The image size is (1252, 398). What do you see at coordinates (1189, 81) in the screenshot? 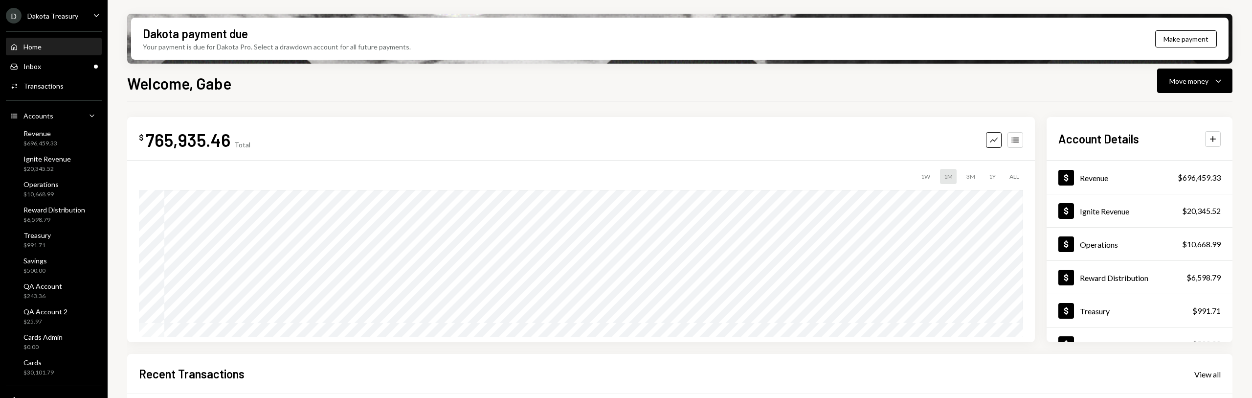
I see `div: Move money` at bounding box center [1189, 81].